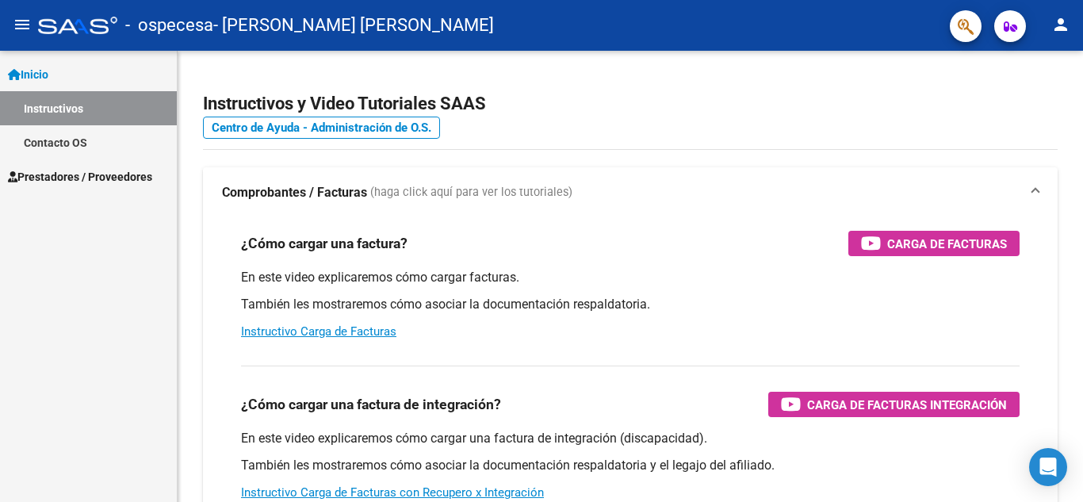  Describe the element at coordinates (630, 193) in the screenshot. I see `mat-expansion-panel-header: Comprobantes / Facturas (haga click aquí para ver los tutoriales)` at that location.